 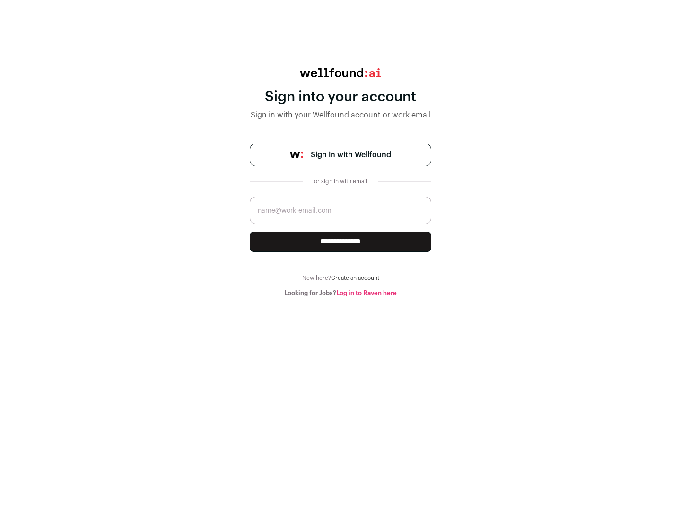 What do you see at coordinates (341, 155) in the screenshot?
I see `a: Sign in with Wellfound` at bounding box center [341, 155].